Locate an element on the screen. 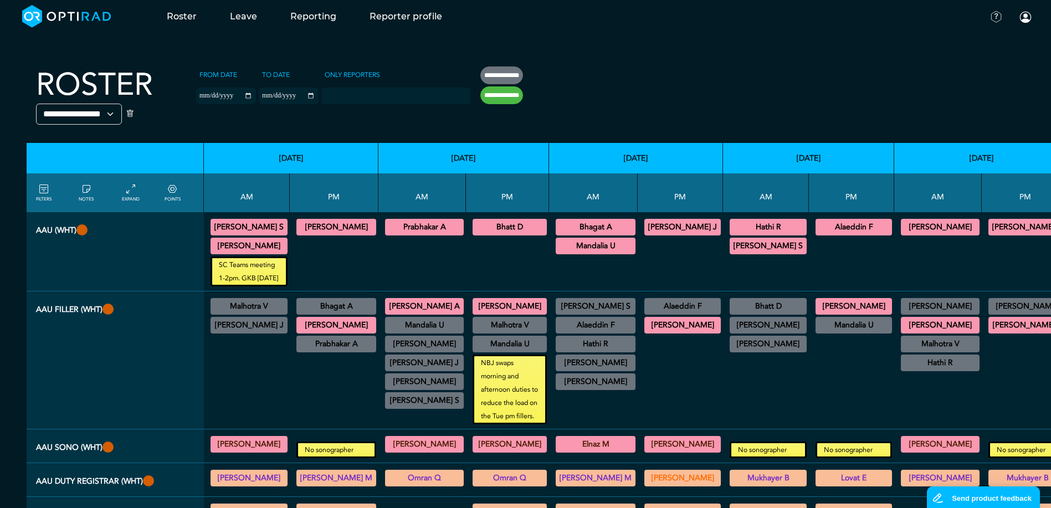  summary: Mukhayer B is located at coordinates (768, 478).